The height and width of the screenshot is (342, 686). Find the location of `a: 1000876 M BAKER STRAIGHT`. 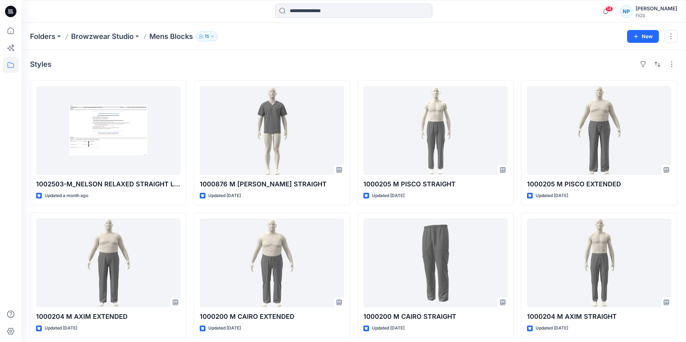

a: 1000876 M BAKER STRAIGHT is located at coordinates (272, 130).